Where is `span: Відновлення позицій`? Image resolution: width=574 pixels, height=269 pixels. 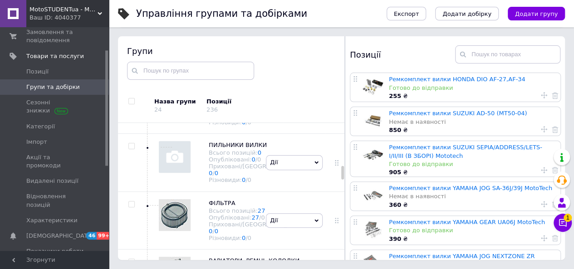 span: Відновлення позицій is located at coordinates (55, 201).